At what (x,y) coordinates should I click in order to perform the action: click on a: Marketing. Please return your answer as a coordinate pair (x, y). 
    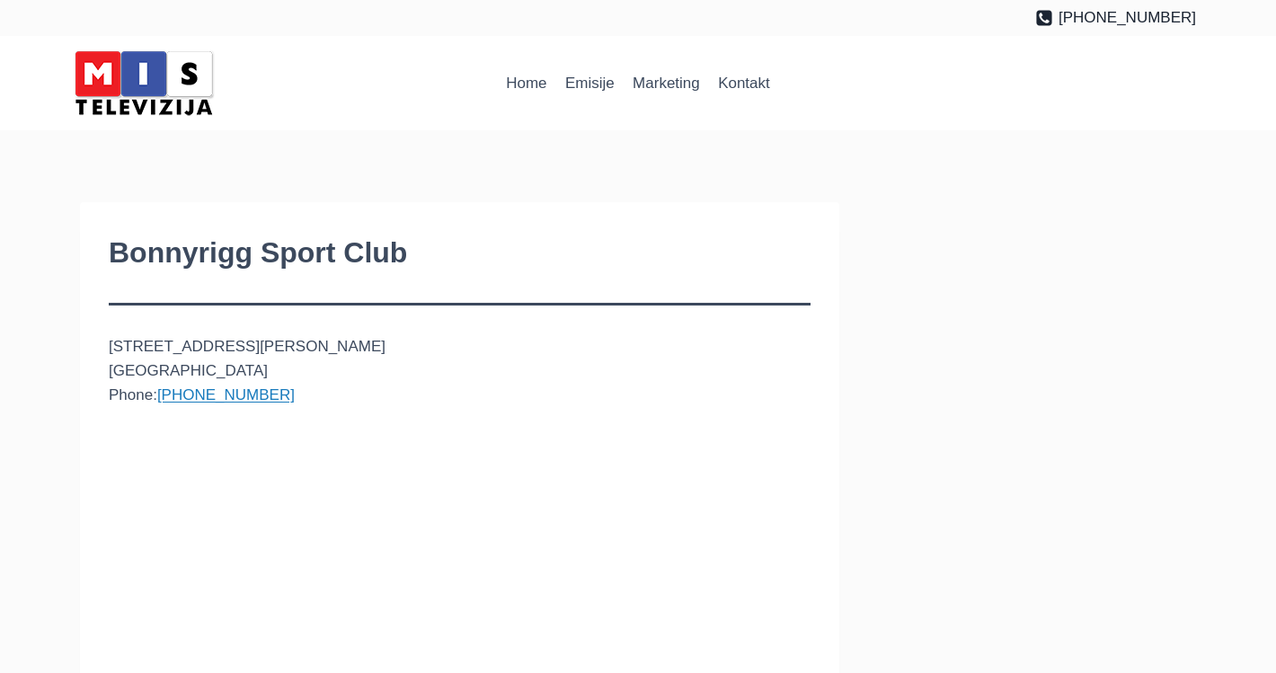
    Looking at the image, I should click on (666, 84).